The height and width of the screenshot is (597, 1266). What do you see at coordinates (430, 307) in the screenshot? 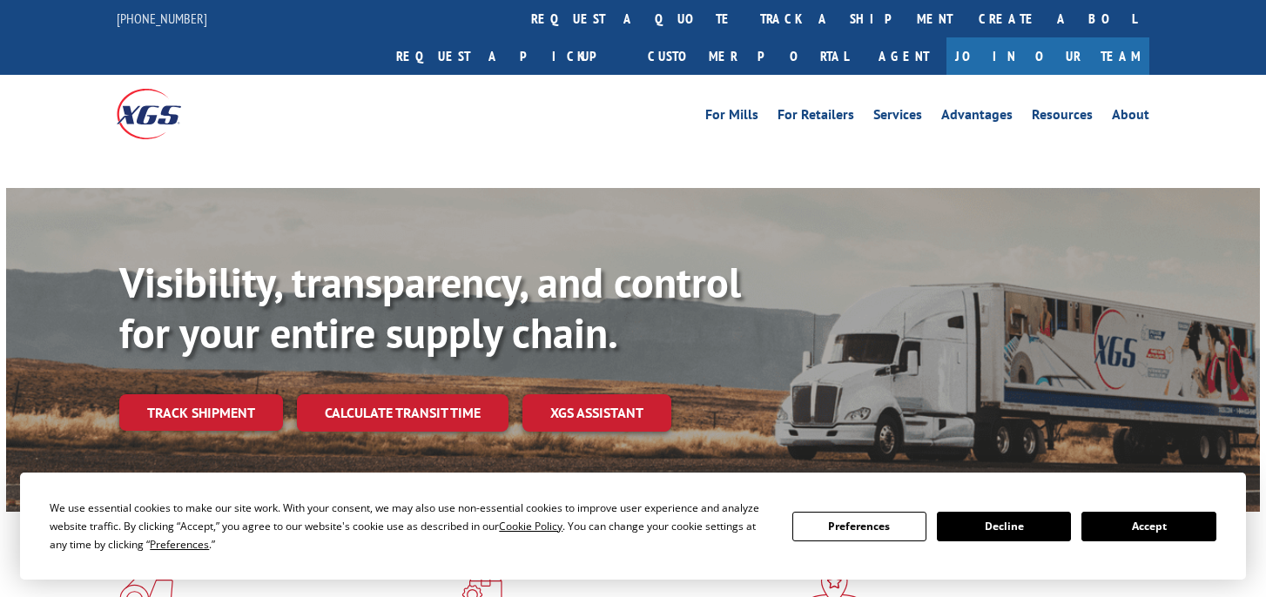
I see `b: Visibility, transparency, and control for your entire supply chain.` at bounding box center [430, 307].